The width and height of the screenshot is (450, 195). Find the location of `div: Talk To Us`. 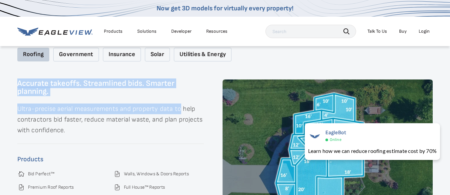

div: Talk To Us is located at coordinates (377, 31).